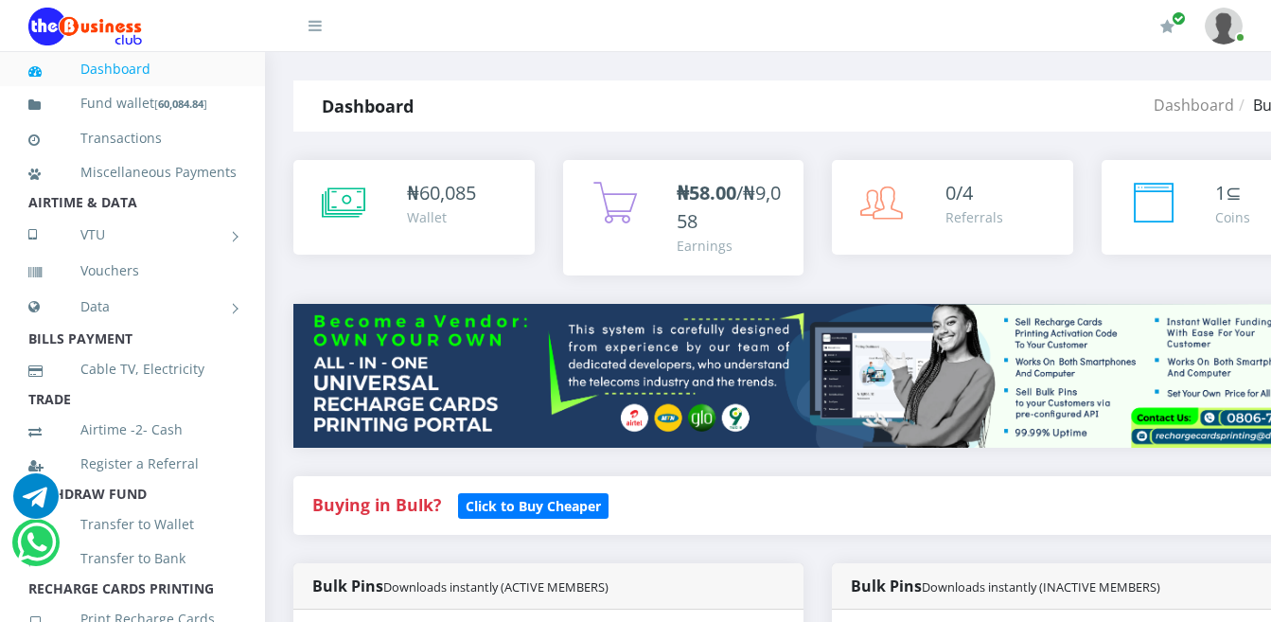 Image resolution: width=1271 pixels, height=622 pixels. What do you see at coordinates (132, 558) in the screenshot?
I see `a: Transfer to Bank` at bounding box center [132, 558].